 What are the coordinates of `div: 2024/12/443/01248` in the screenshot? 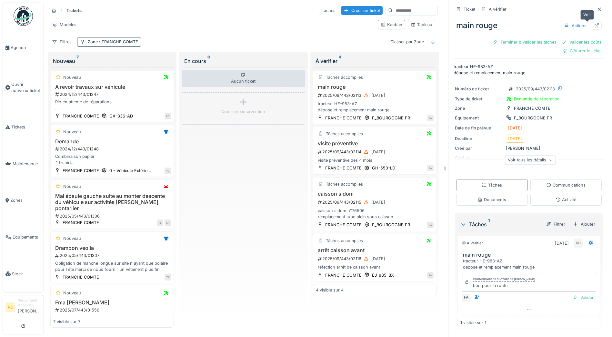 It's located at (113, 149).